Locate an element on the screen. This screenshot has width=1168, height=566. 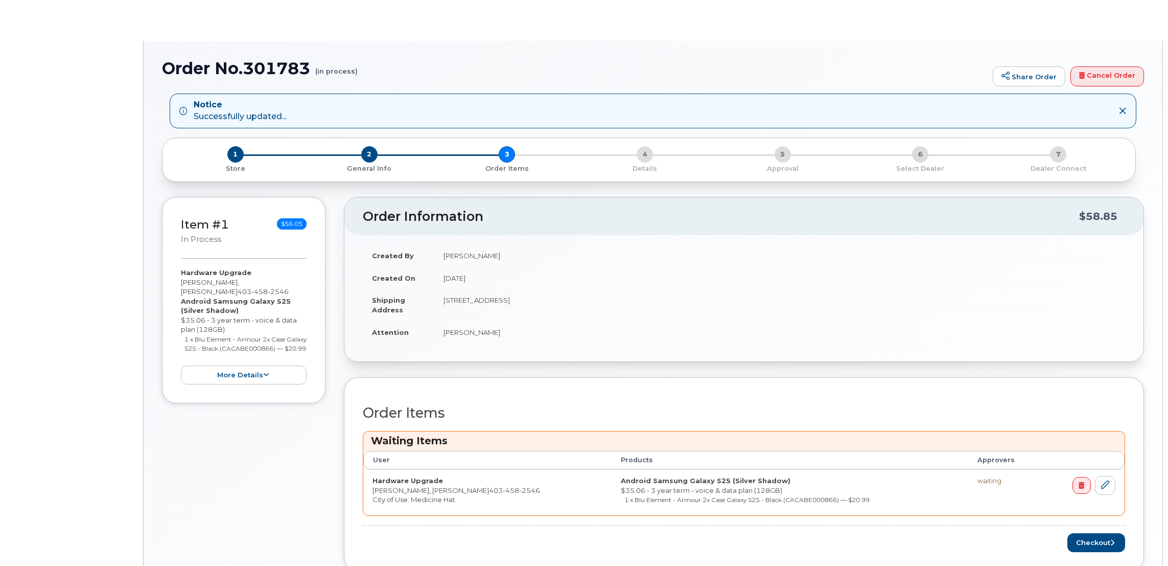
h3: Waiting Items is located at coordinates (744, 440).